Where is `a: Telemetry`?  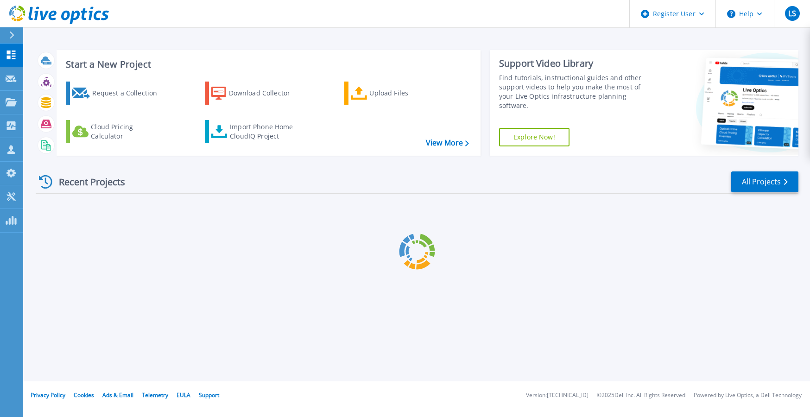 a: Telemetry is located at coordinates (155, 395).